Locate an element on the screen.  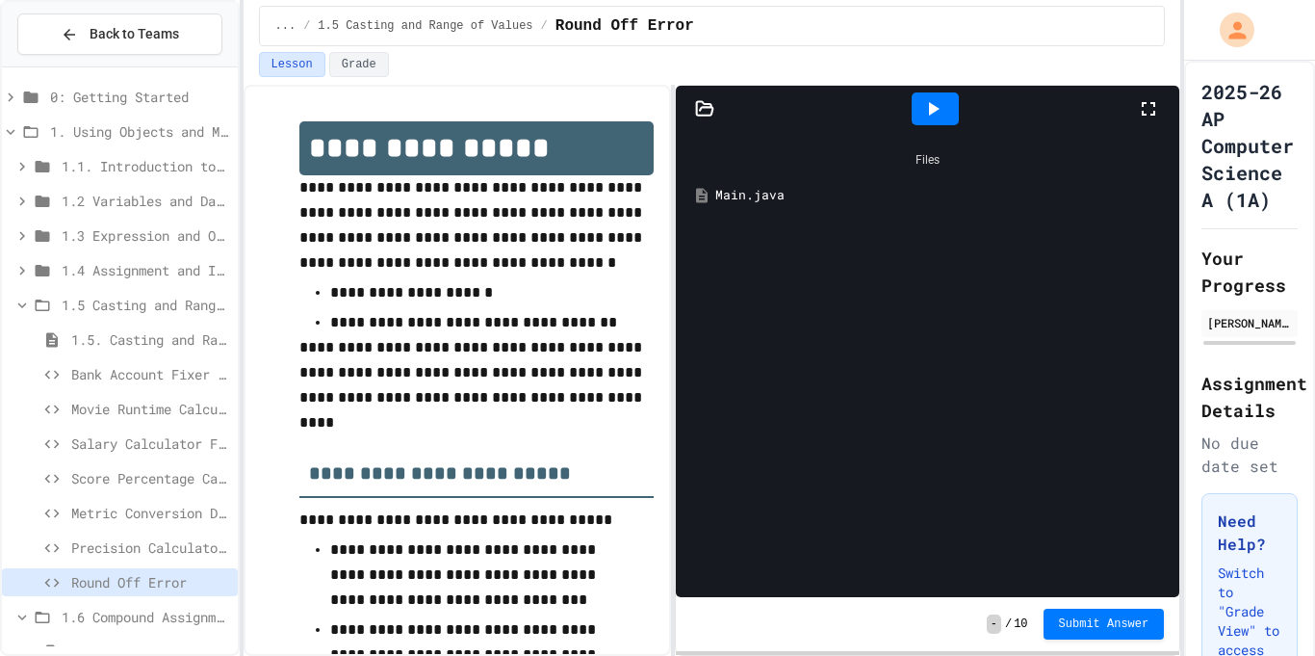
span: Back to Teams is located at coordinates (134, 34).